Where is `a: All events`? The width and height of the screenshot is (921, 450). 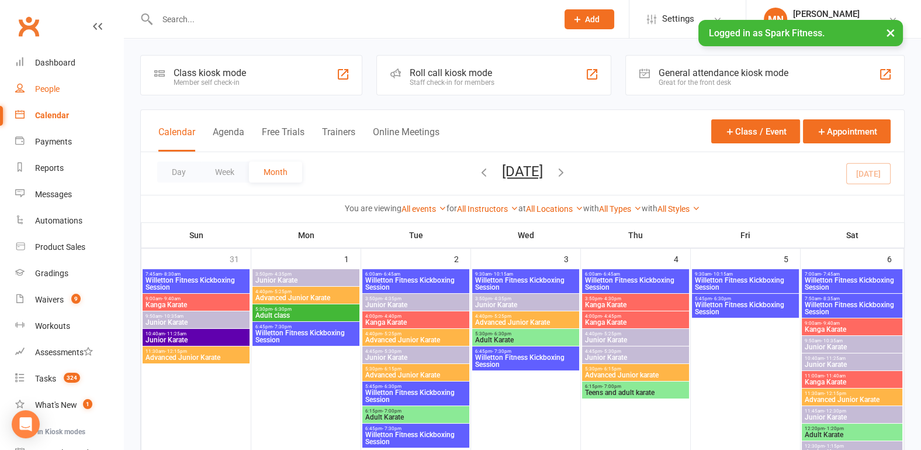
a: All events is located at coordinates (424, 209).